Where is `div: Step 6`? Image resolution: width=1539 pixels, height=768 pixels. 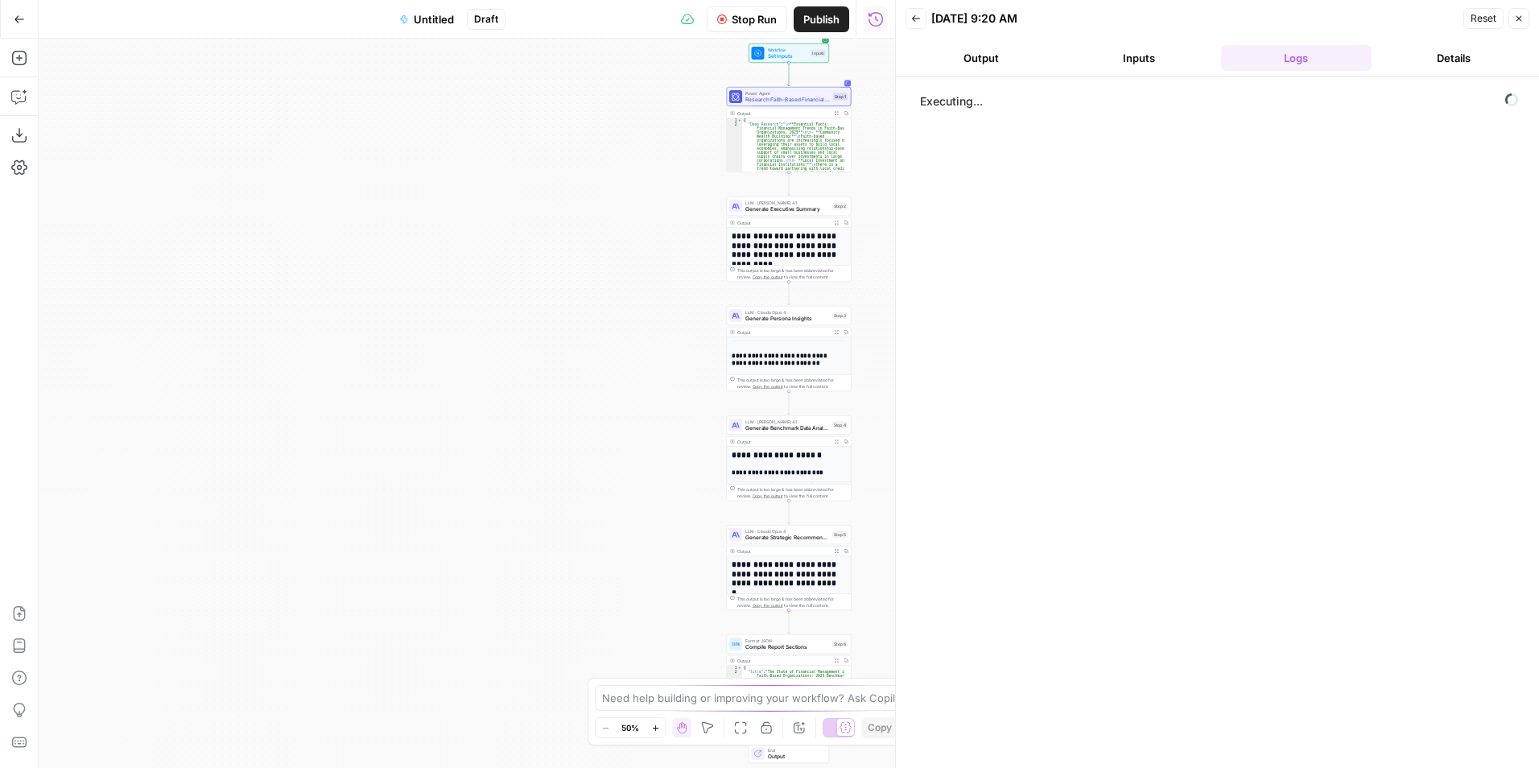 div: Step 6 is located at coordinates (840, 644).